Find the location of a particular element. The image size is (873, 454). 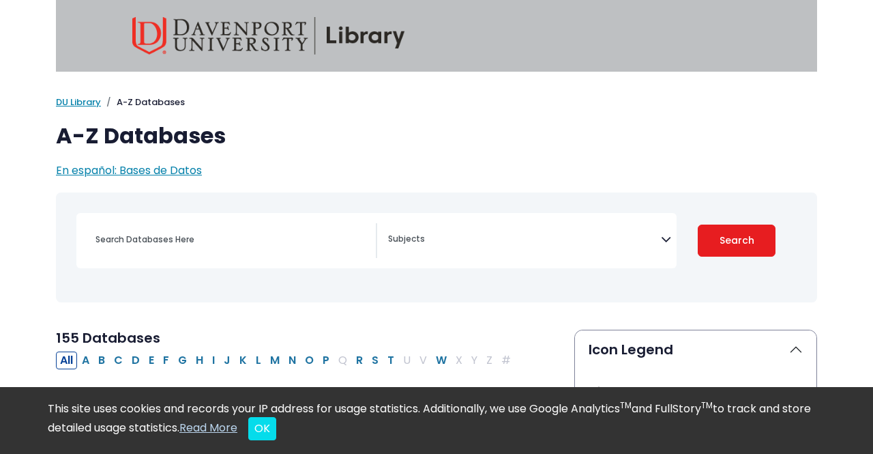

li: A-Z Databases is located at coordinates (143, 102).